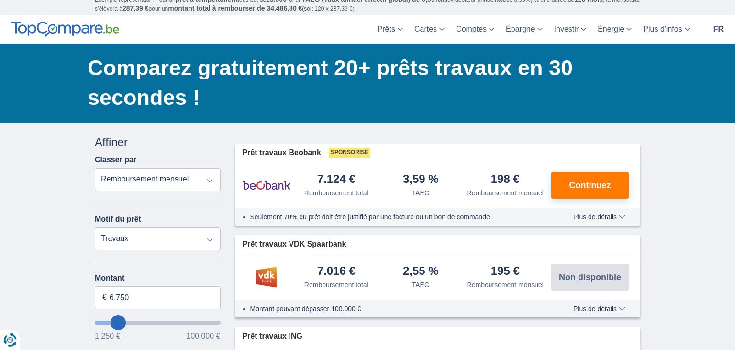 Image resolution: width=735 pixels, height=350 pixels. Describe the element at coordinates (398, 309) in the screenshot. I see `li: Montant pouvant dépasser 100.000 €` at that location.